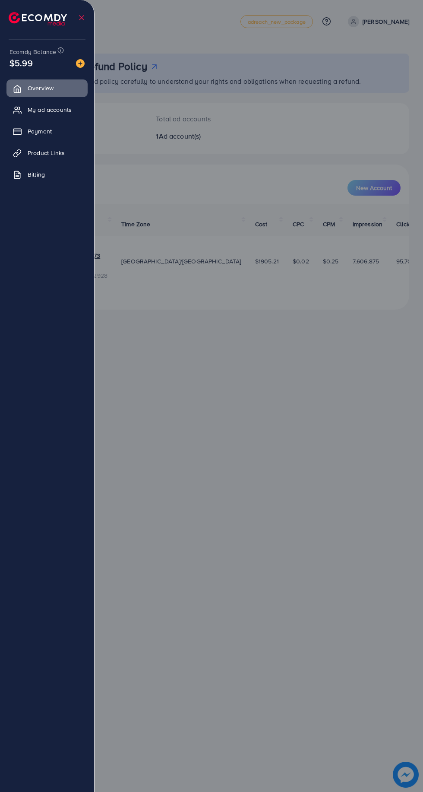 This screenshot has width=423, height=792. Describe the element at coordinates (40, 131) in the screenshot. I see `span: Payment` at that location.